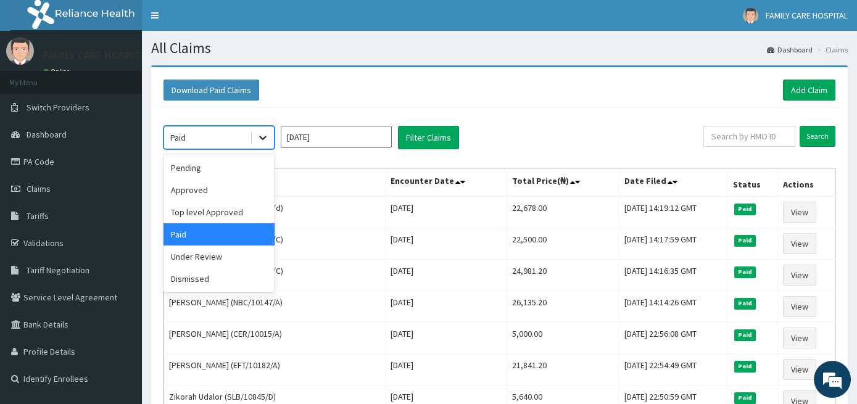  I want to click on a: Dashboard, so click(790, 49).